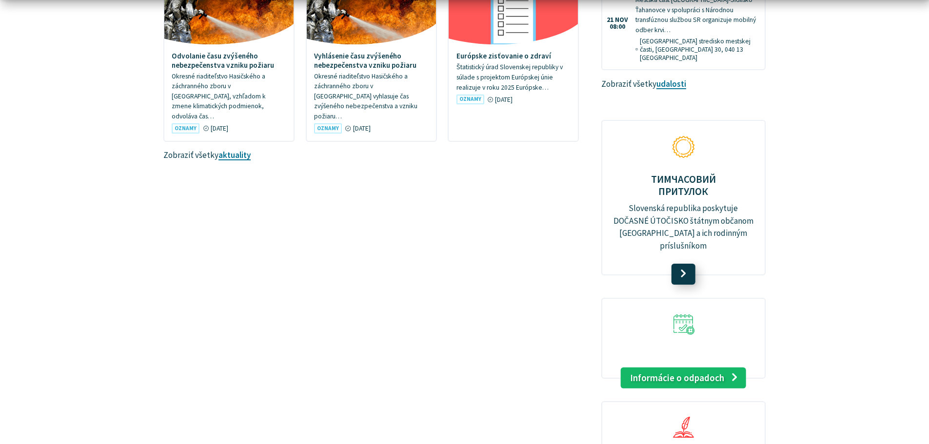 The image size is (929, 444). I want to click on span: nov, so click(621, 20).